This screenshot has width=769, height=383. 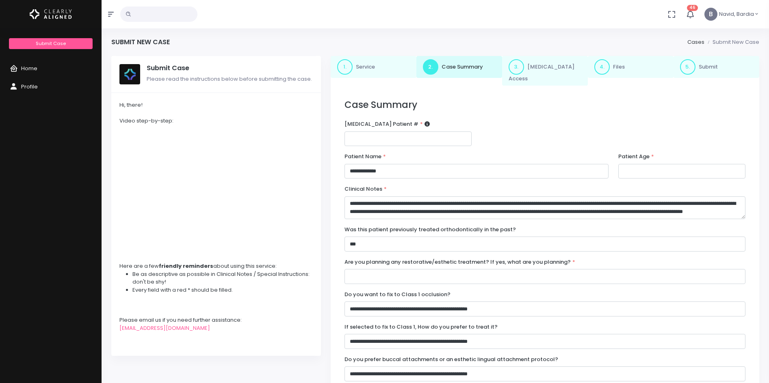 What do you see at coordinates (636, 157) in the screenshot?
I see `label: Patient Age` at bounding box center [636, 157].